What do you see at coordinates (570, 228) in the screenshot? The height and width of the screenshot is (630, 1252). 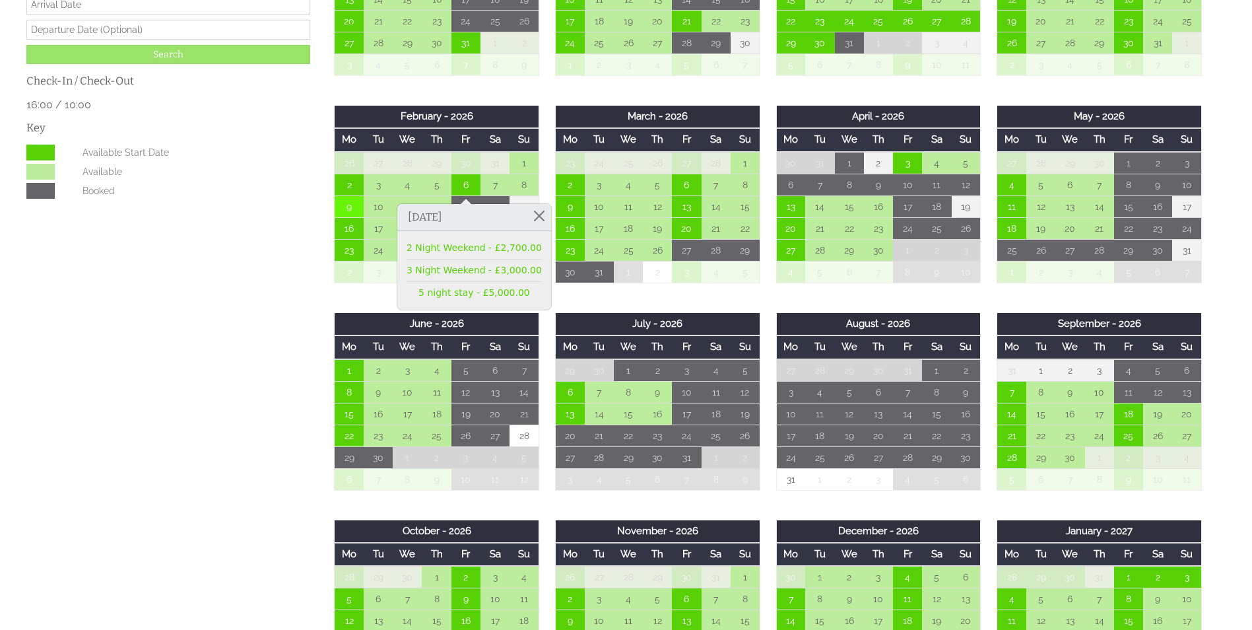 I see `td: 16` at bounding box center [570, 228].